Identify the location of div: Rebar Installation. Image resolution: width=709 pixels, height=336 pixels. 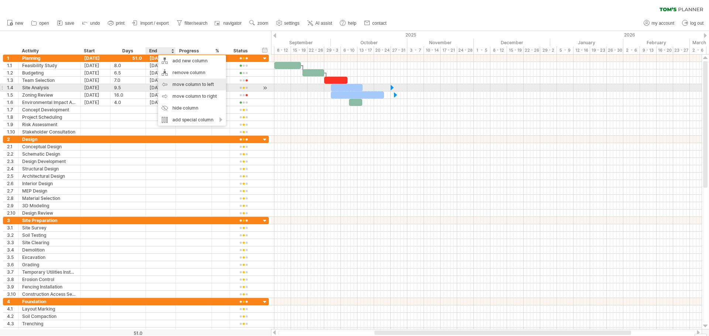
(49, 331).